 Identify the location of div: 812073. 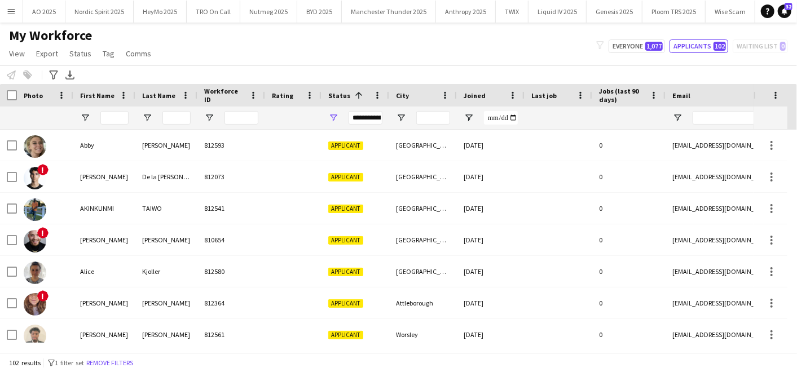
(231, 176).